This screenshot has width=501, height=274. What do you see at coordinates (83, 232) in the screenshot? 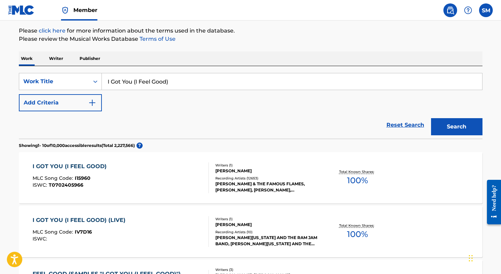
I see `span: IV7D16` at bounding box center [83, 232].